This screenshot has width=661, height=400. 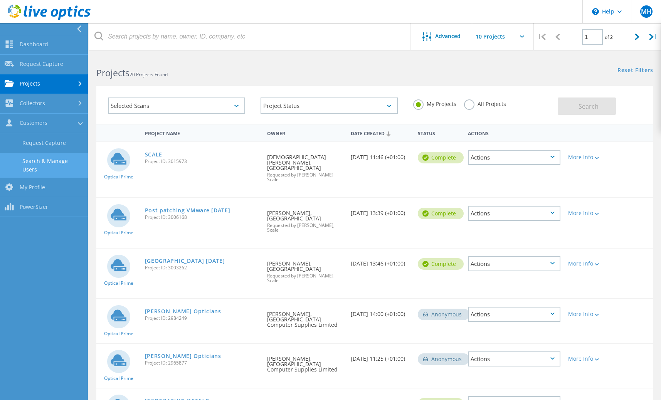 What do you see at coordinates (202, 133) in the screenshot?
I see `div: Project Name` at bounding box center [202, 133].